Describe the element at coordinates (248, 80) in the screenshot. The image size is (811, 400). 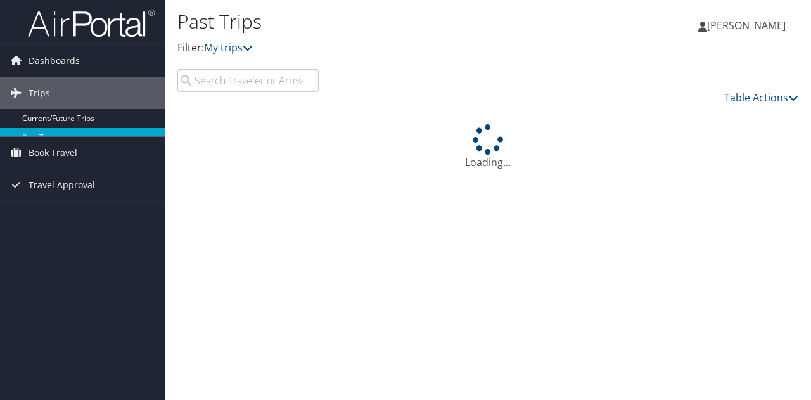
I see `input: Search Traveler or Arrival City` at that location.